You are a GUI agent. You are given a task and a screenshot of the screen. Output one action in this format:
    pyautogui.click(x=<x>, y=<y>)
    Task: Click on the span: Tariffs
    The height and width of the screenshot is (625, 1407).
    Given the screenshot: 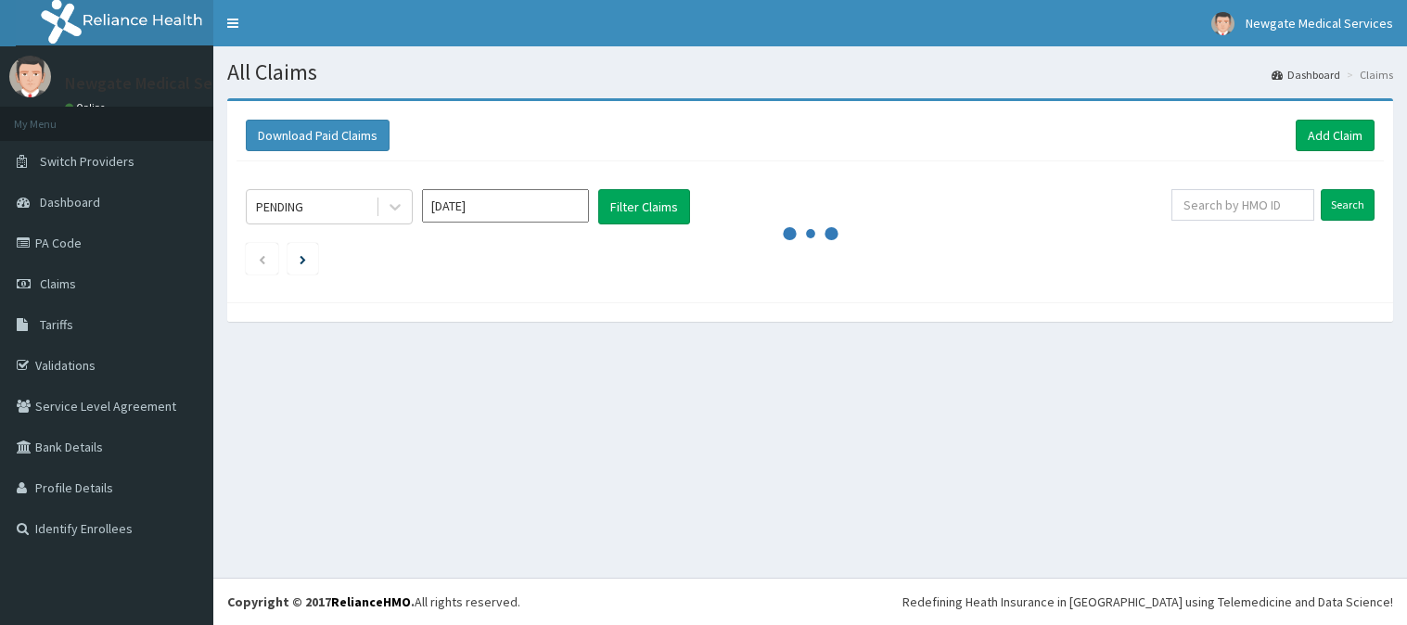 What is the action you would take?
    pyautogui.click(x=57, y=325)
    